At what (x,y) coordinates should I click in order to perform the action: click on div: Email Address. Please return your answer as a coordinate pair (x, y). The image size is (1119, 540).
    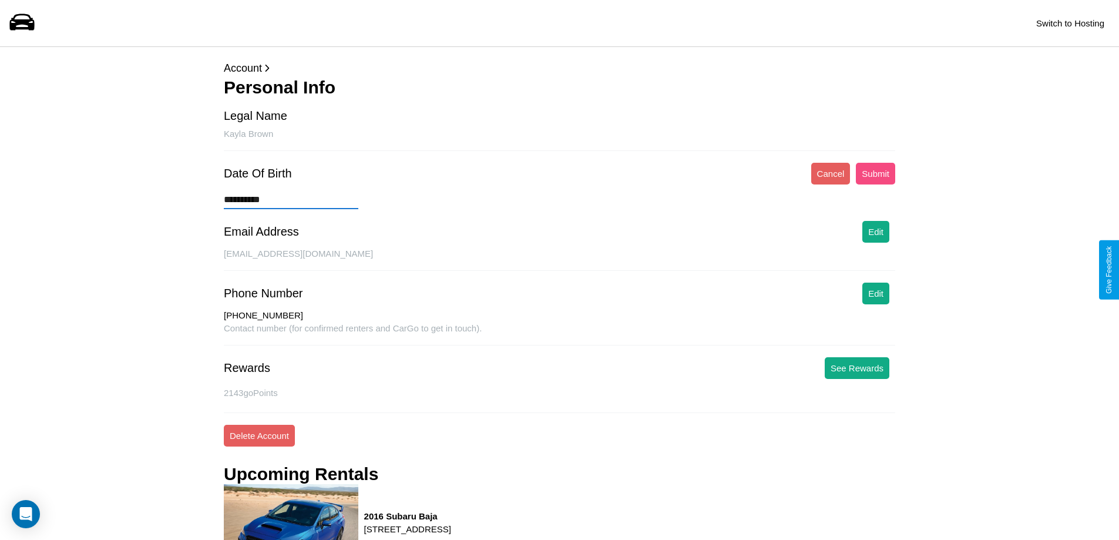
    Looking at the image, I should click on (261, 231).